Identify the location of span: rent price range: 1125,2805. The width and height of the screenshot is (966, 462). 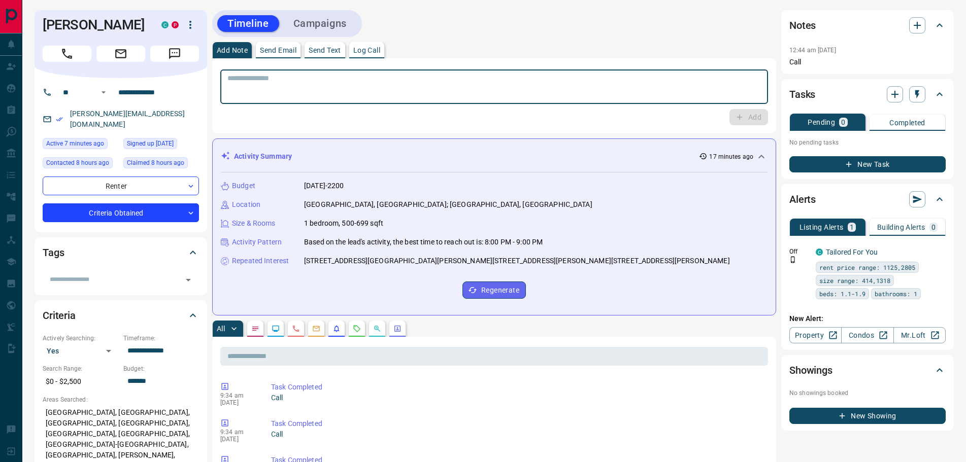
(867, 268).